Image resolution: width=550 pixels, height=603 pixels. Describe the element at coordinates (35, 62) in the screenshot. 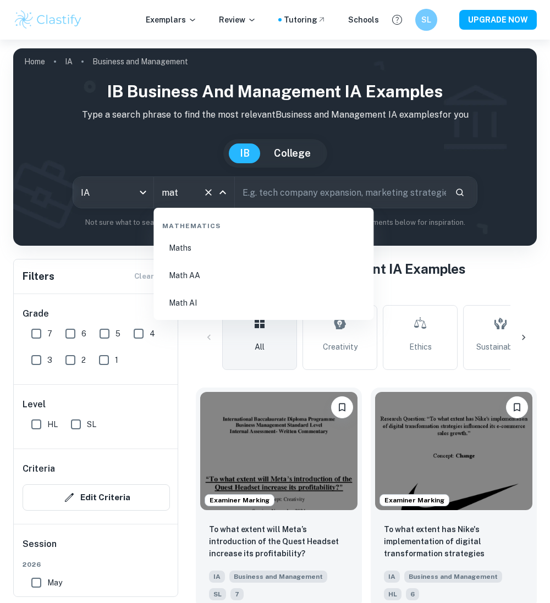

I see `a: Home` at that location.